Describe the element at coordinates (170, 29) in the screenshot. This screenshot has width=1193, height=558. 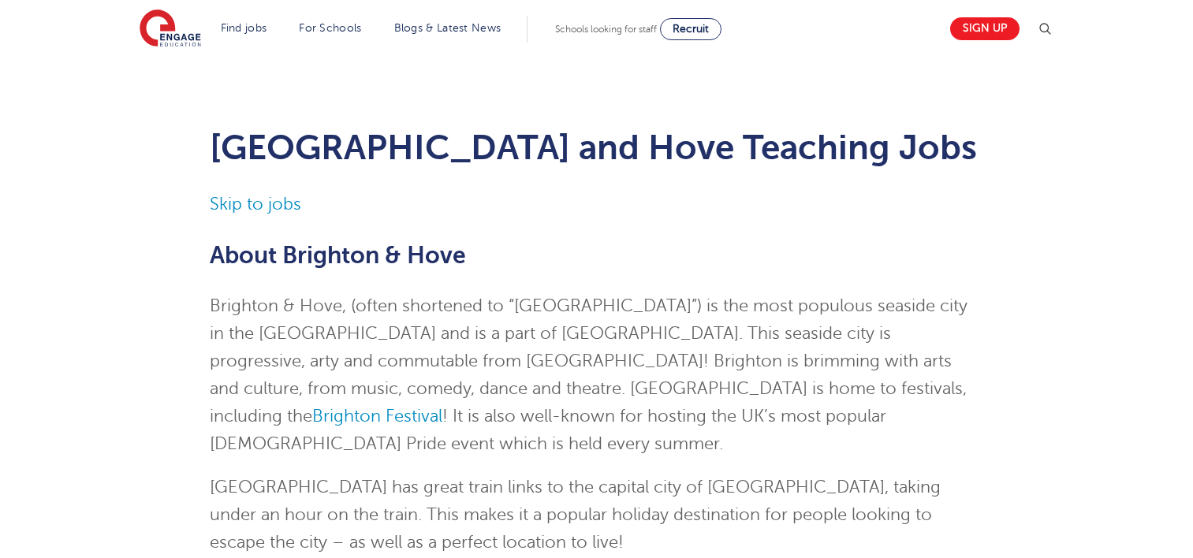
I see `img: Engage Education` at that location.